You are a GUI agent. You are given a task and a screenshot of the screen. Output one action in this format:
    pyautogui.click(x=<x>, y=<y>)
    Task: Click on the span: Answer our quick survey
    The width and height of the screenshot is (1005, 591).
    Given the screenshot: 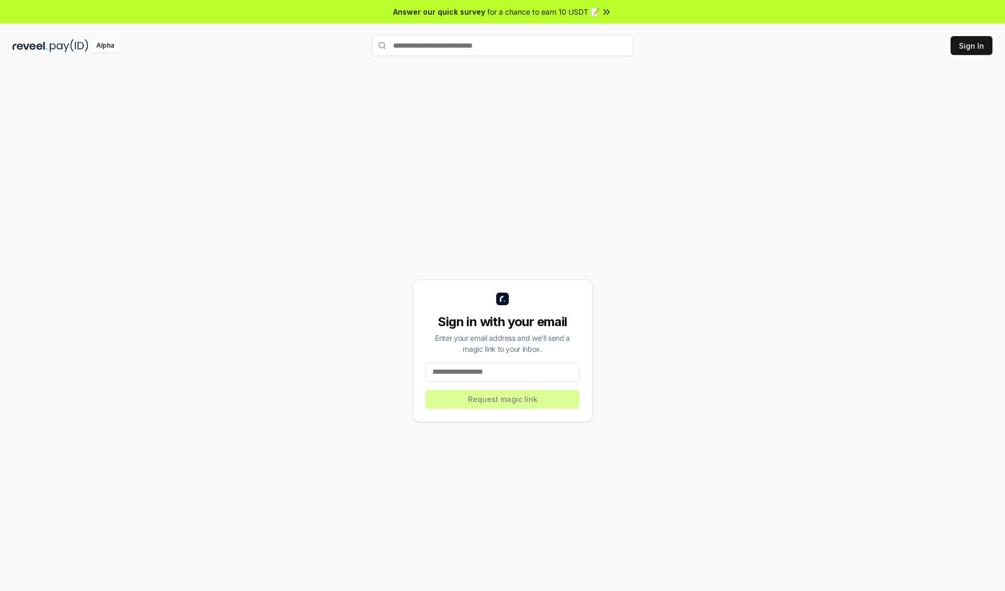 What is the action you would take?
    pyautogui.click(x=439, y=12)
    